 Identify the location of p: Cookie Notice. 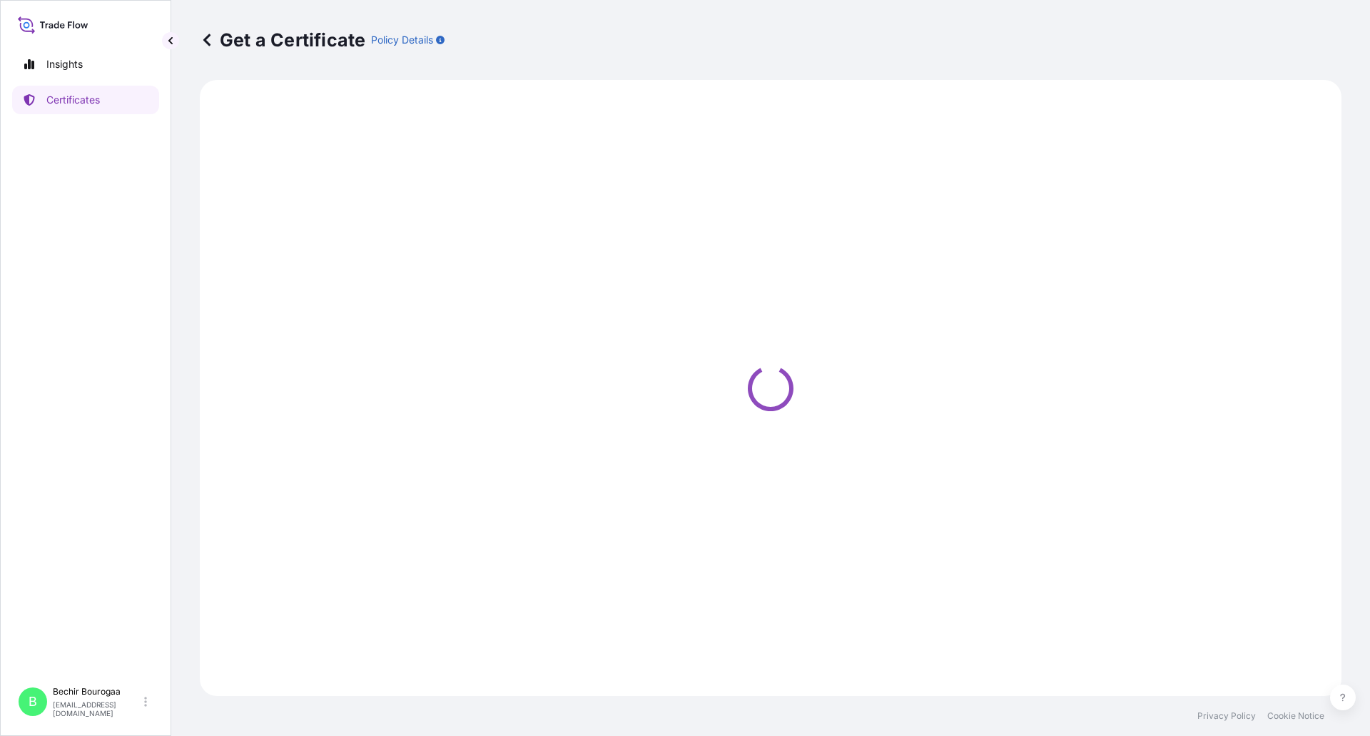
(1296, 716).